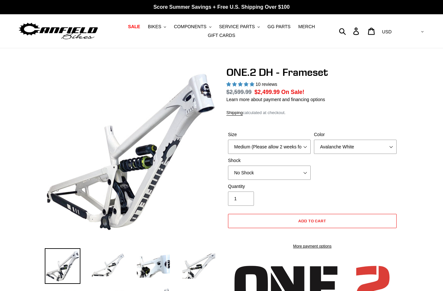  Describe the element at coordinates (134, 27) in the screenshot. I see `a: SALE` at that location.